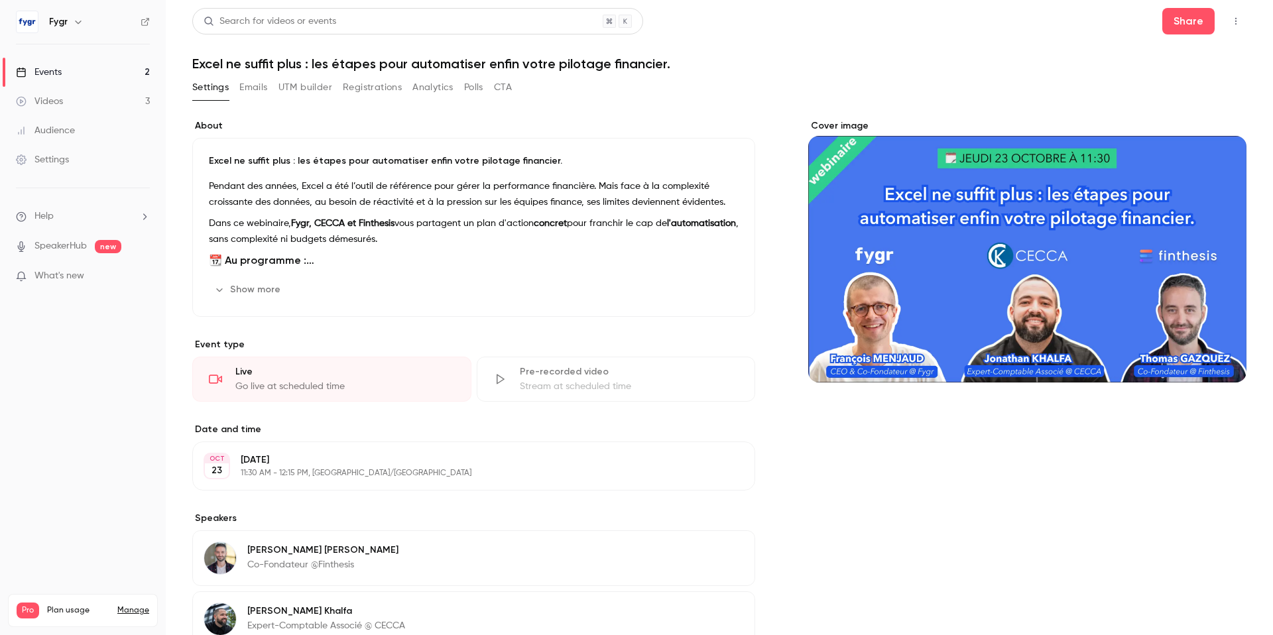 This screenshot has width=1273, height=635. Describe the element at coordinates (629, 372) in the screenshot. I see `div: Pre-recorded video` at that location.